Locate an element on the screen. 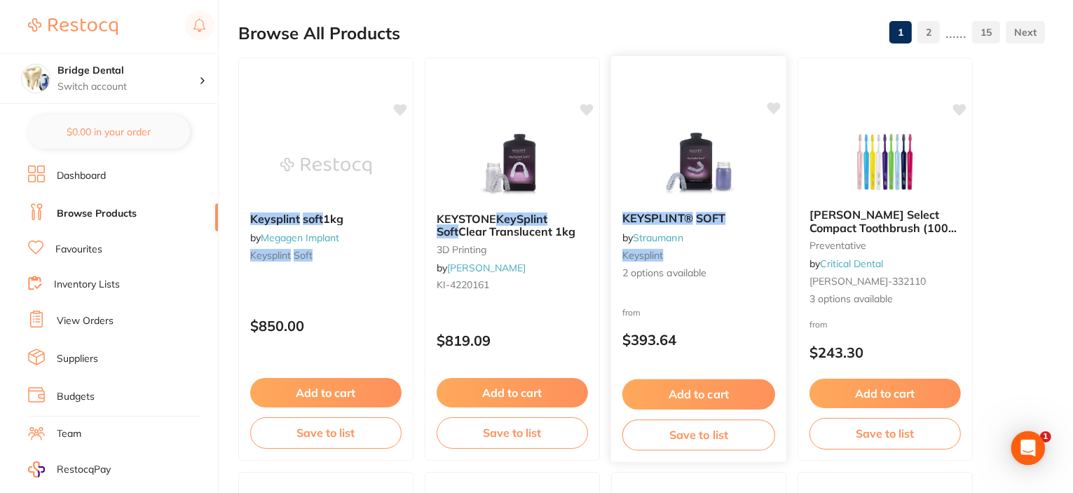  img: Restocq Logo is located at coordinates (73, 27).